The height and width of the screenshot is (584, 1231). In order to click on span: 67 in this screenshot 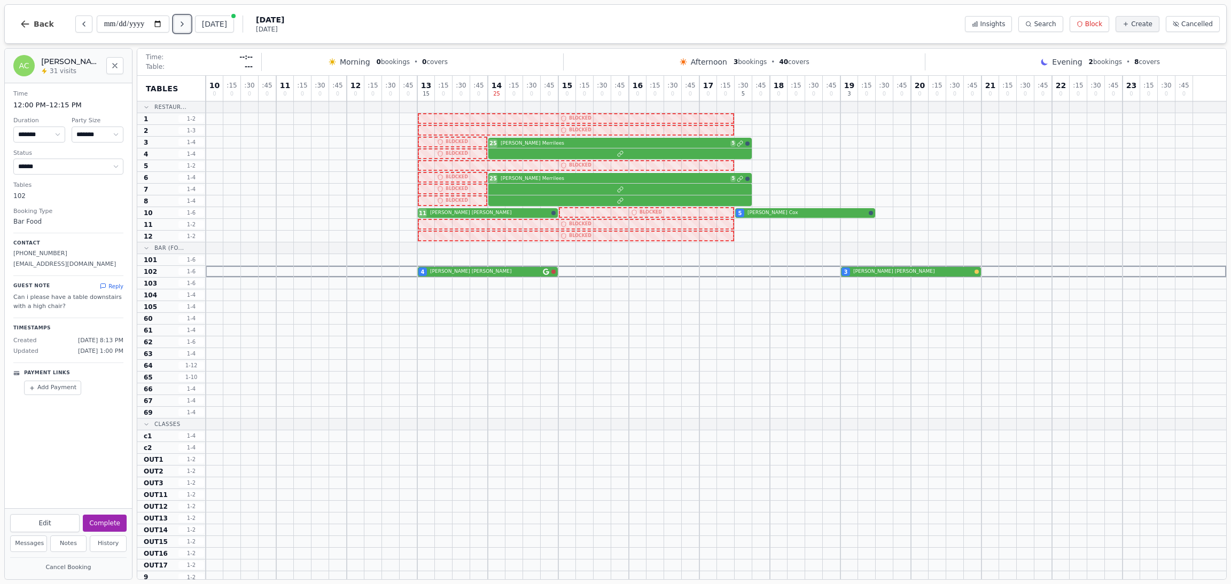, I will do `click(148, 401)`.